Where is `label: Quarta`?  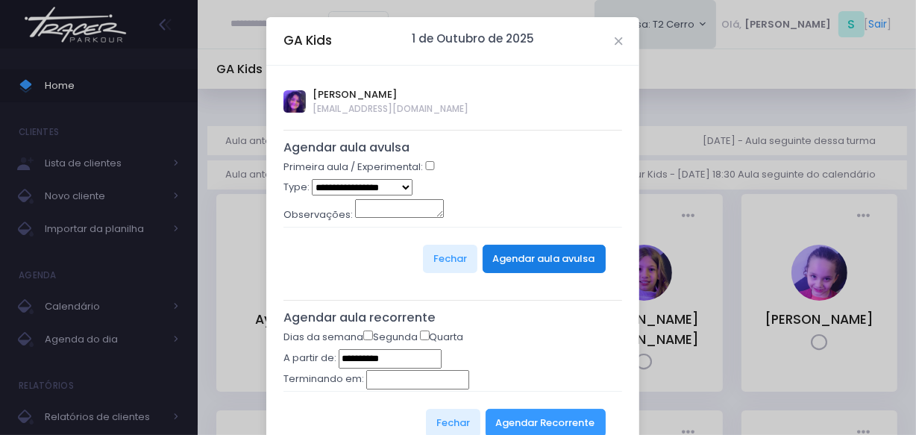
label: Quarta is located at coordinates (442, 337).